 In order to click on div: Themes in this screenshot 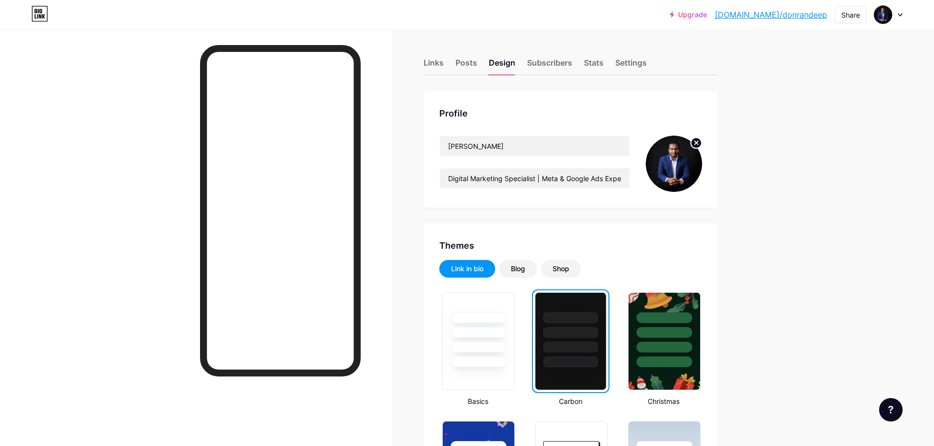, I will do `click(570, 246)`.